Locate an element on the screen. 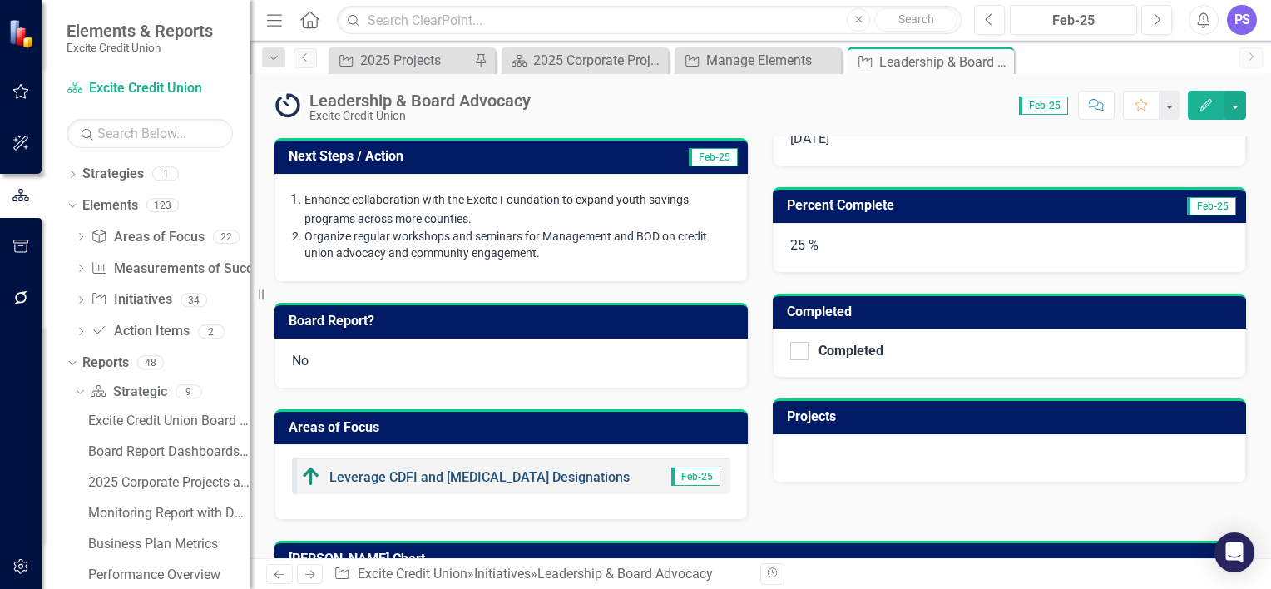 The width and height of the screenshot is (1271, 589). a: 2025 Projects is located at coordinates (401, 60).